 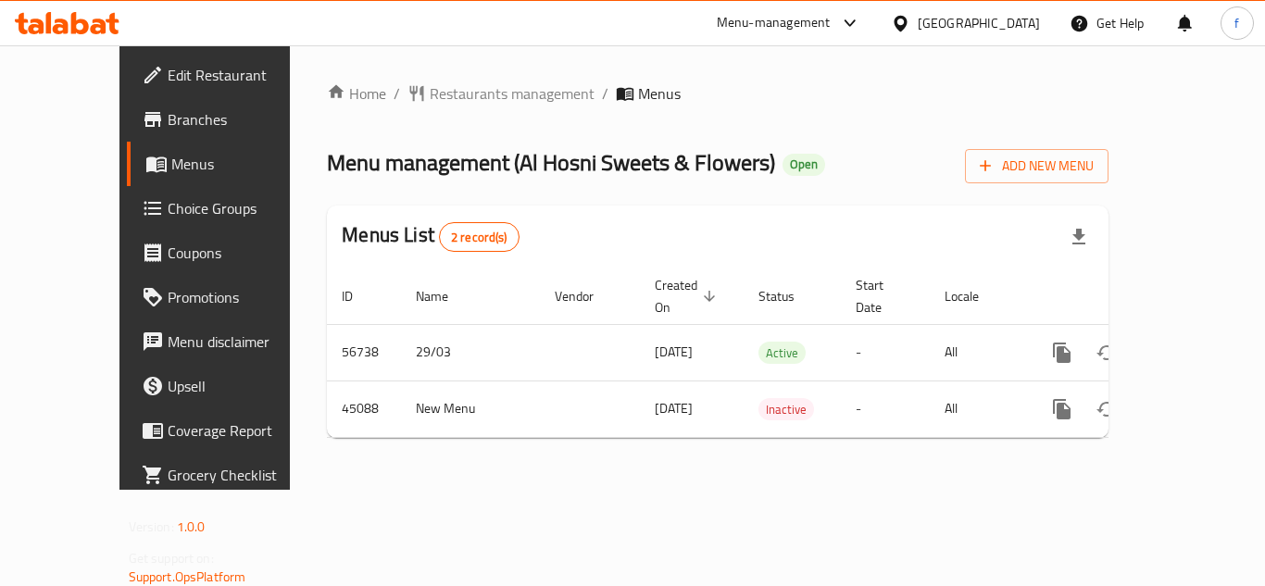 I want to click on a: Edit Restaurant, so click(x=229, y=75).